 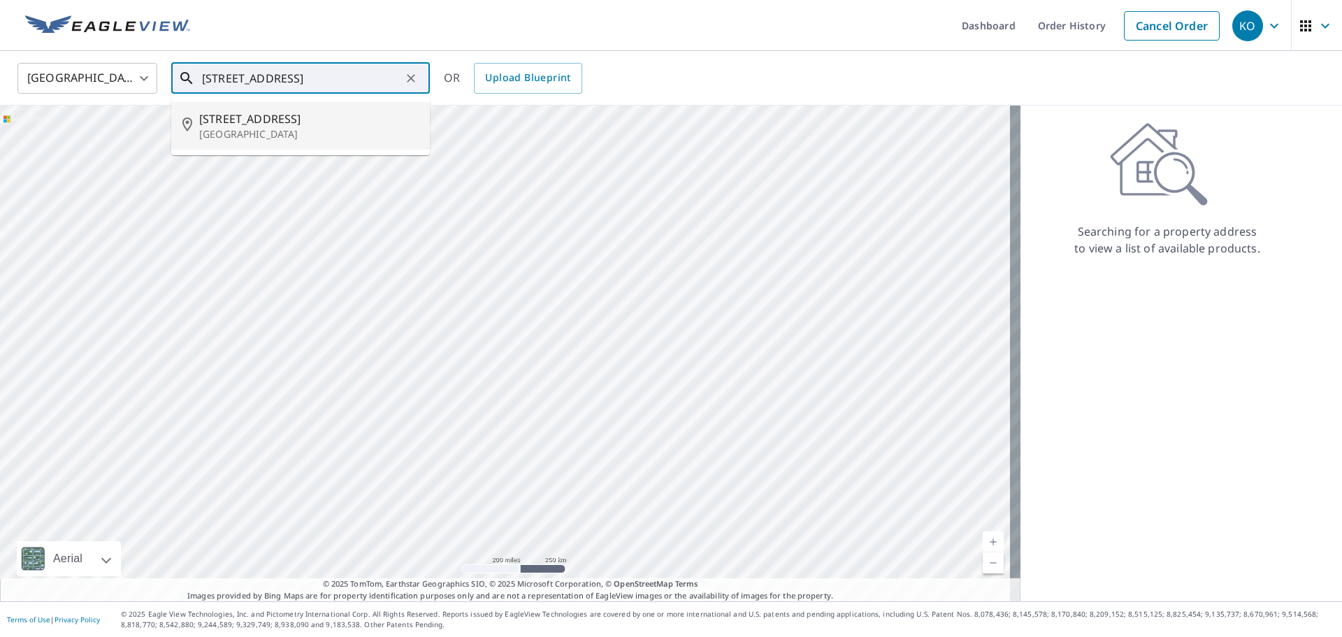 I want to click on img: EV Logo, so click(x=108, y=26).